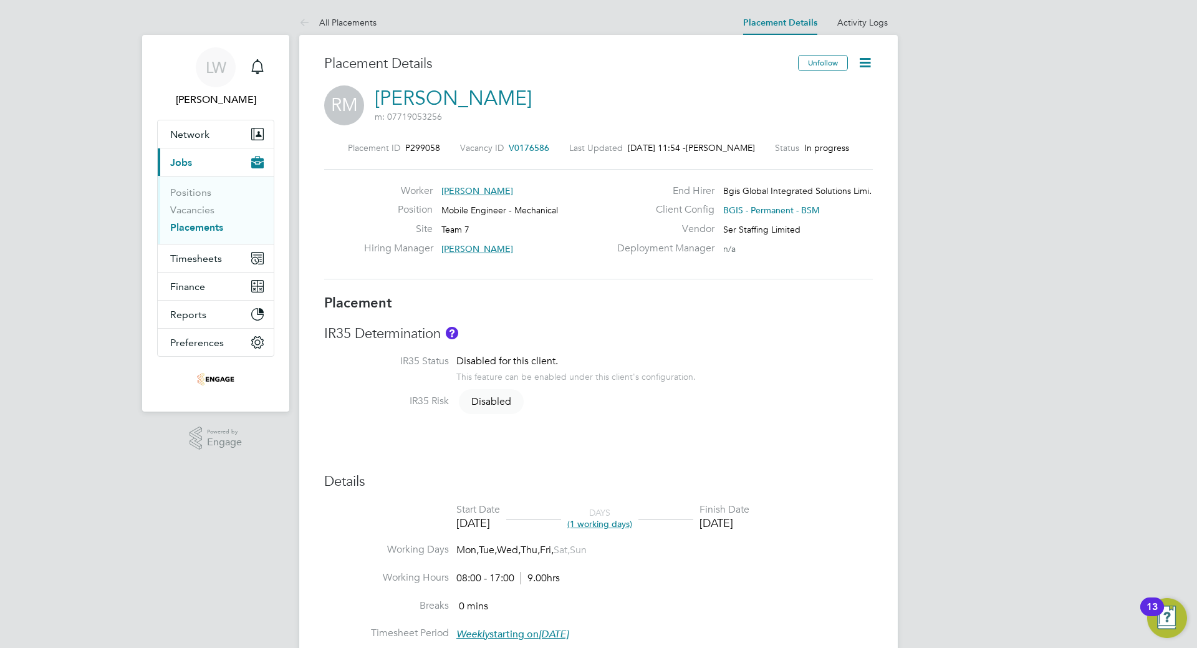 The width and height of the screenshot is (1197, 648). Describe the element at coordinates (452, 333) in the screenshot. I see `button: About IR35` at that location.